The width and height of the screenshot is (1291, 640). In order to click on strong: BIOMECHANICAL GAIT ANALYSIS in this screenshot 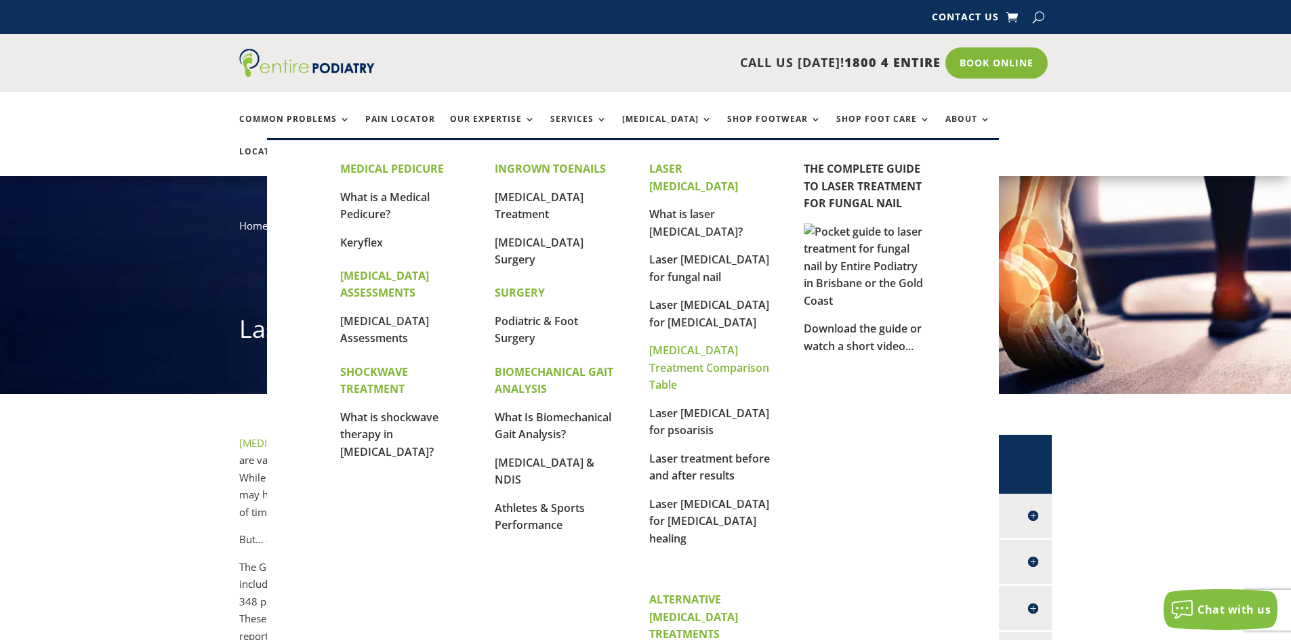, I will do `click(554, 381)`.